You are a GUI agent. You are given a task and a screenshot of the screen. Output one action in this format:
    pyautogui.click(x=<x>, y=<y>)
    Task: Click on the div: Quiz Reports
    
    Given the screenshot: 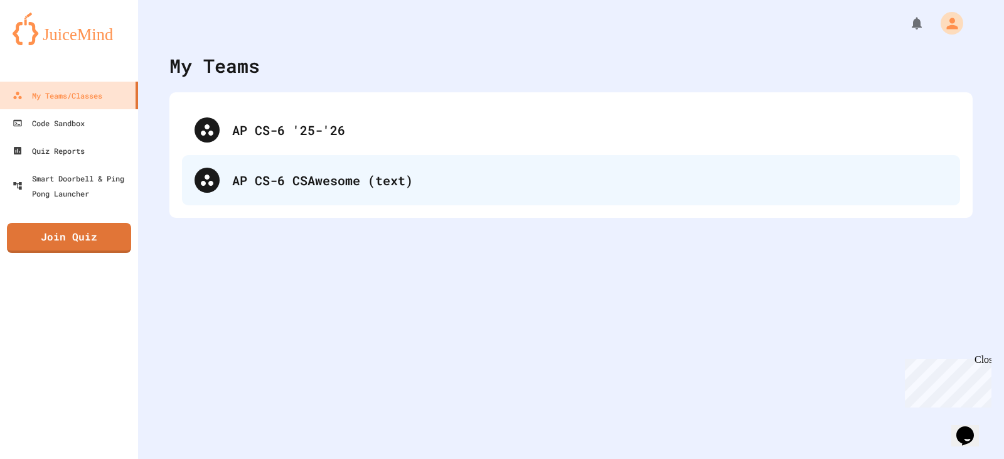 What is the action you would take?
    pyautogui.click(x=48, y=151)
    